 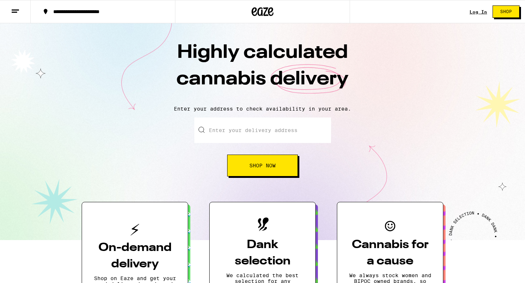 What do you see at coordinates (262, 254) in the screenshot?
I see `h3: Dank selection` at bounding box center [262, 254].